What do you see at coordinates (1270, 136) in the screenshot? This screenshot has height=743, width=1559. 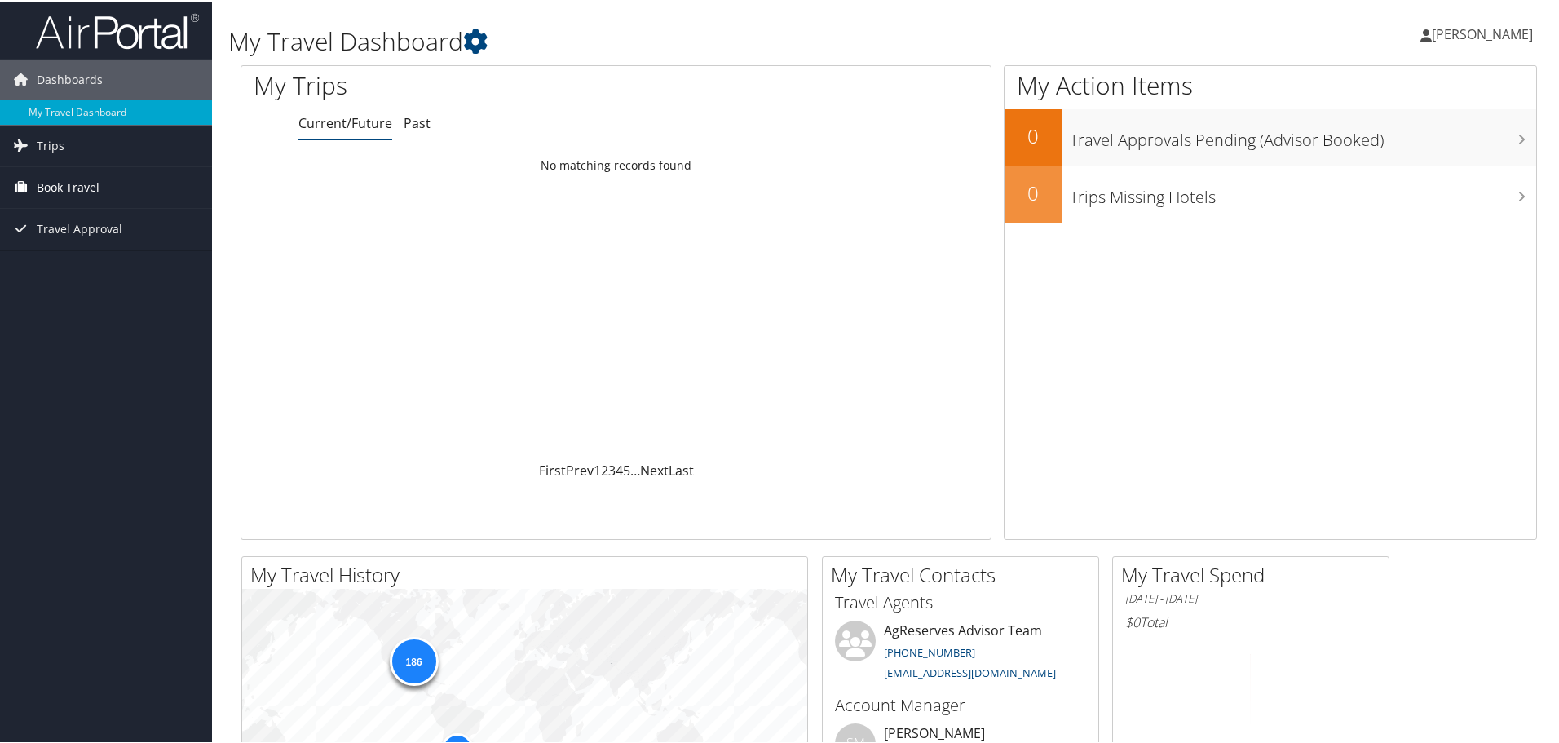 I see `a: 0Travel Approvals Pending (Advisor Booked)` at bounding box center [1270, 136].